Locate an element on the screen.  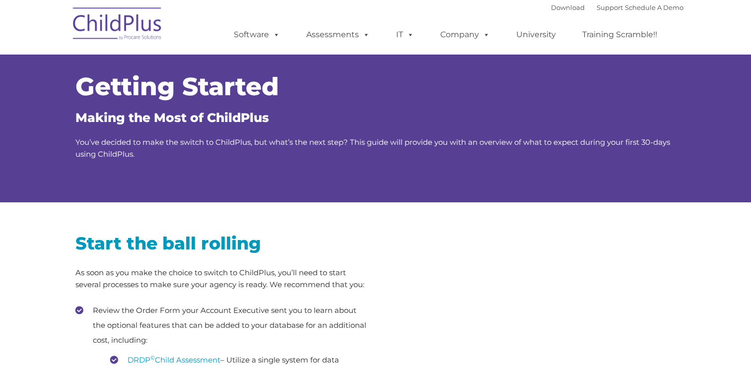
a: DRDP©Child Assessment is located at coordinates (174, 360).